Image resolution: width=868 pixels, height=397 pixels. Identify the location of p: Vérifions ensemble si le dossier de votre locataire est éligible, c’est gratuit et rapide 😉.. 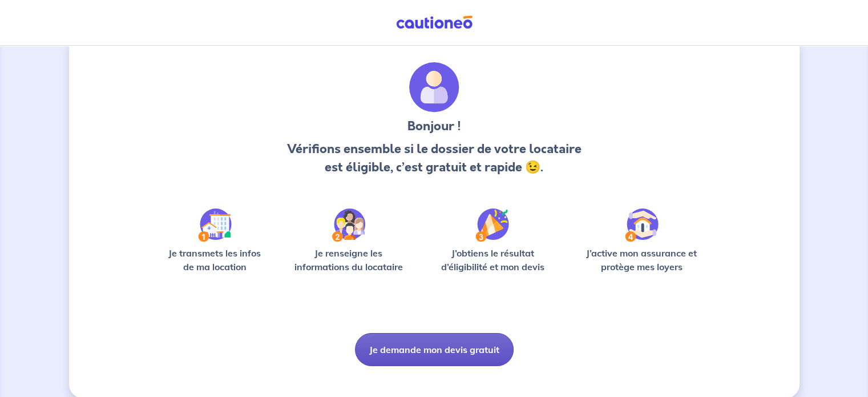
(434, 158).